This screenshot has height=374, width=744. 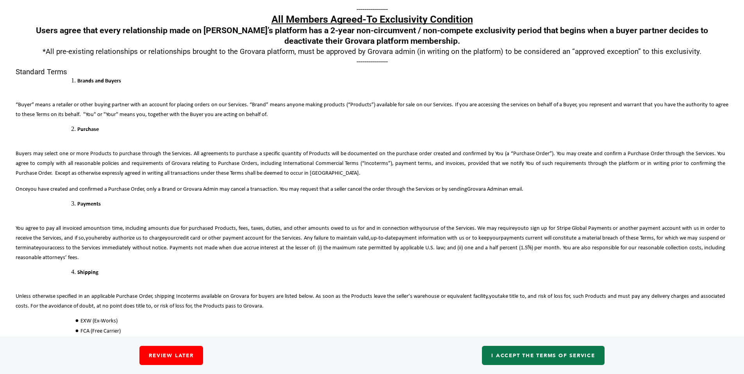 What do you see at coordinates (543, 355) in the screenshot?
I see `a: I accept the Terms of Service` at bounding box center [543, 355].